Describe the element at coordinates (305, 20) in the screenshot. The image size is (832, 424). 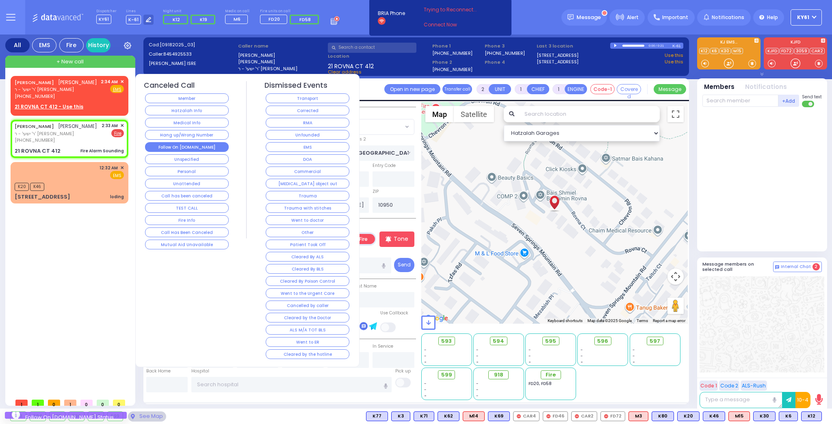
I see `span: FD58` at that location.